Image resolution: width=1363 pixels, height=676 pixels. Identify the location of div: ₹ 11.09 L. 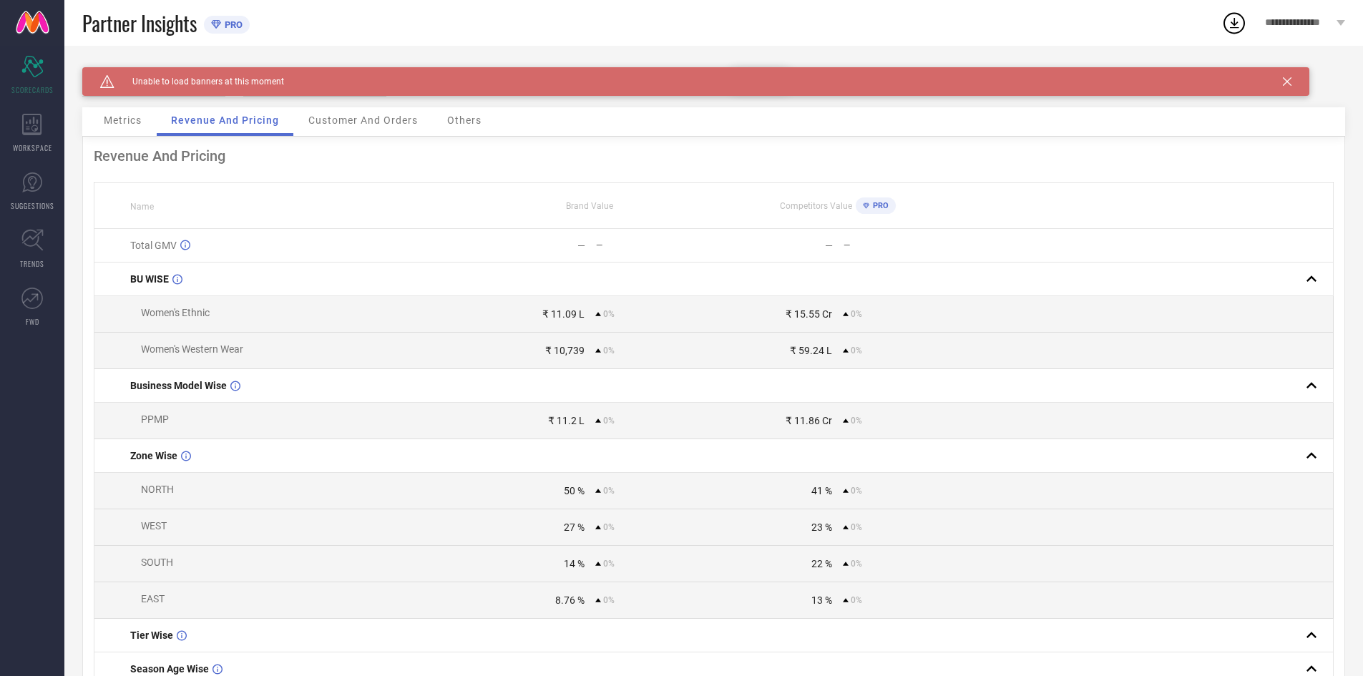
(563, 314).